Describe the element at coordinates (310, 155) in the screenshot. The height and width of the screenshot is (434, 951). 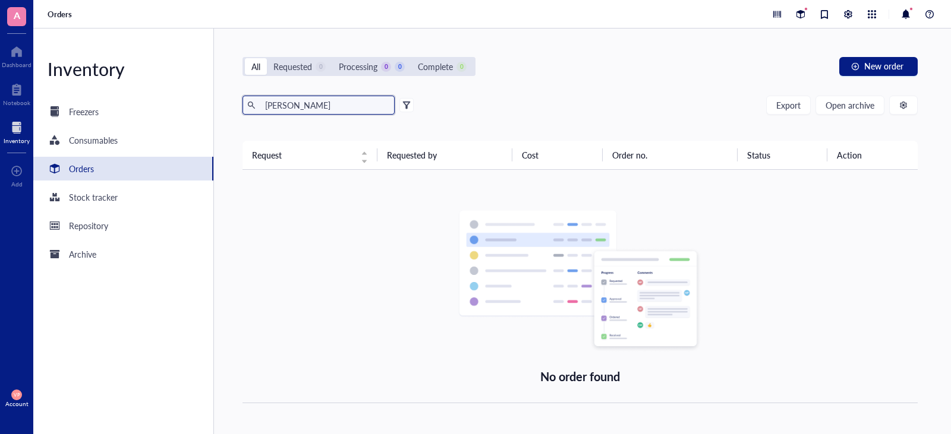
I see `th: Request` at that location.